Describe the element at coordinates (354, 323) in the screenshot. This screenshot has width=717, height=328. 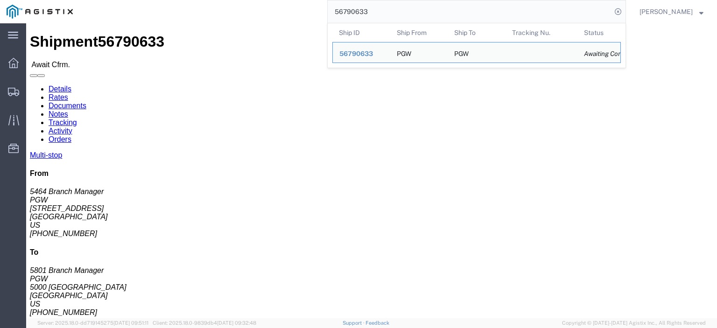
I see `a: Support` at that location.